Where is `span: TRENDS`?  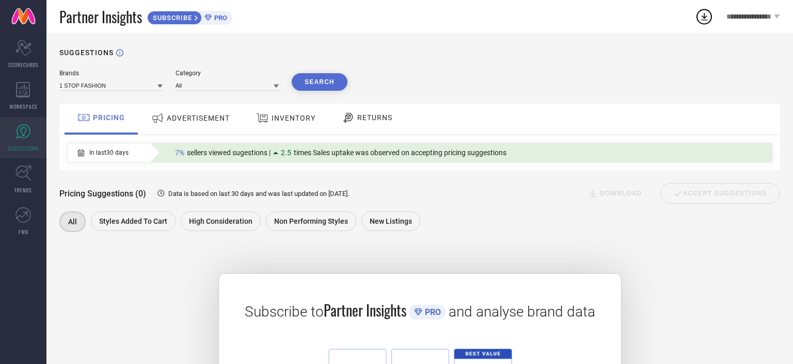 span: TRENDS is located at coordinates (23, 190).